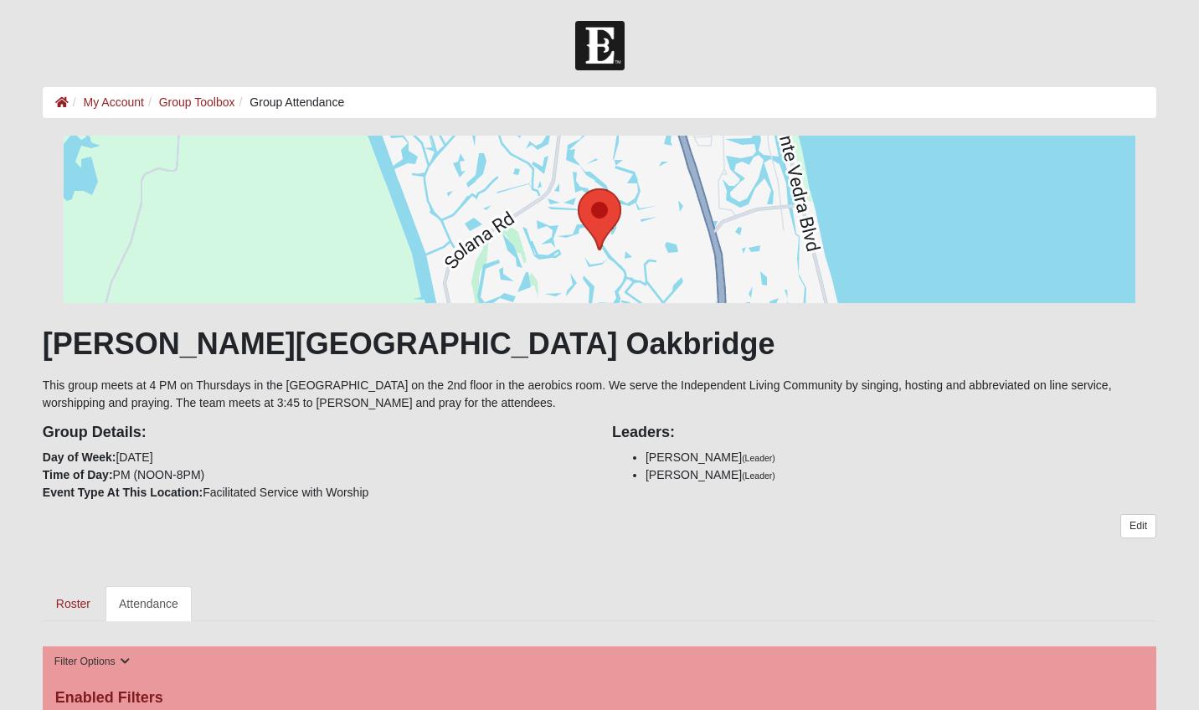  I want to click on a: Roster, so click(73, 604).